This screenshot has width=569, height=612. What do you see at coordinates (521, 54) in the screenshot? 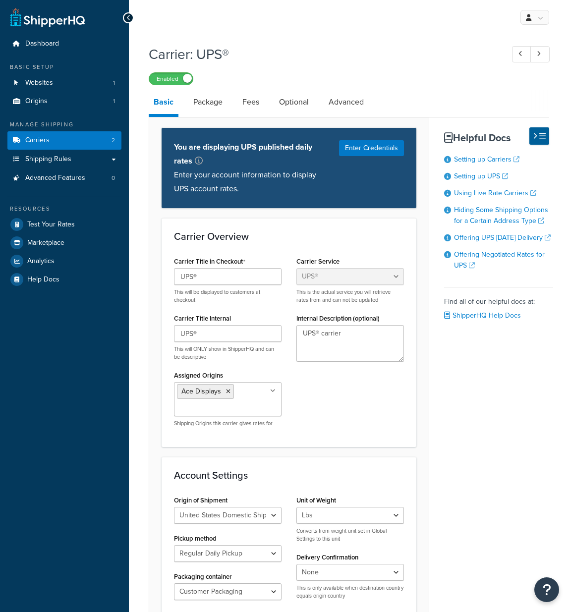
I see `a: Previous Record` at bounding box center [521, 54].